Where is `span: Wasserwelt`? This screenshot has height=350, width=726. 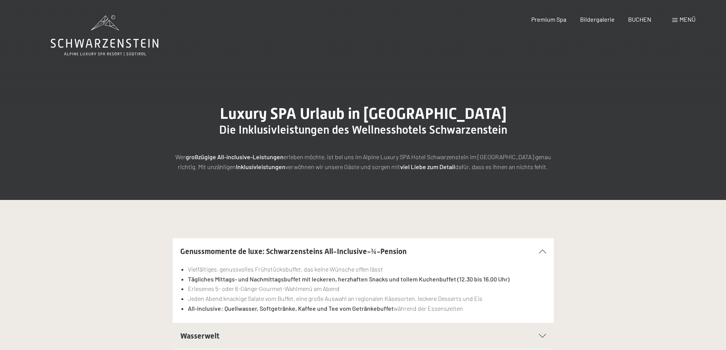 span: Wasserwelt is located at coordinates (200, 336).